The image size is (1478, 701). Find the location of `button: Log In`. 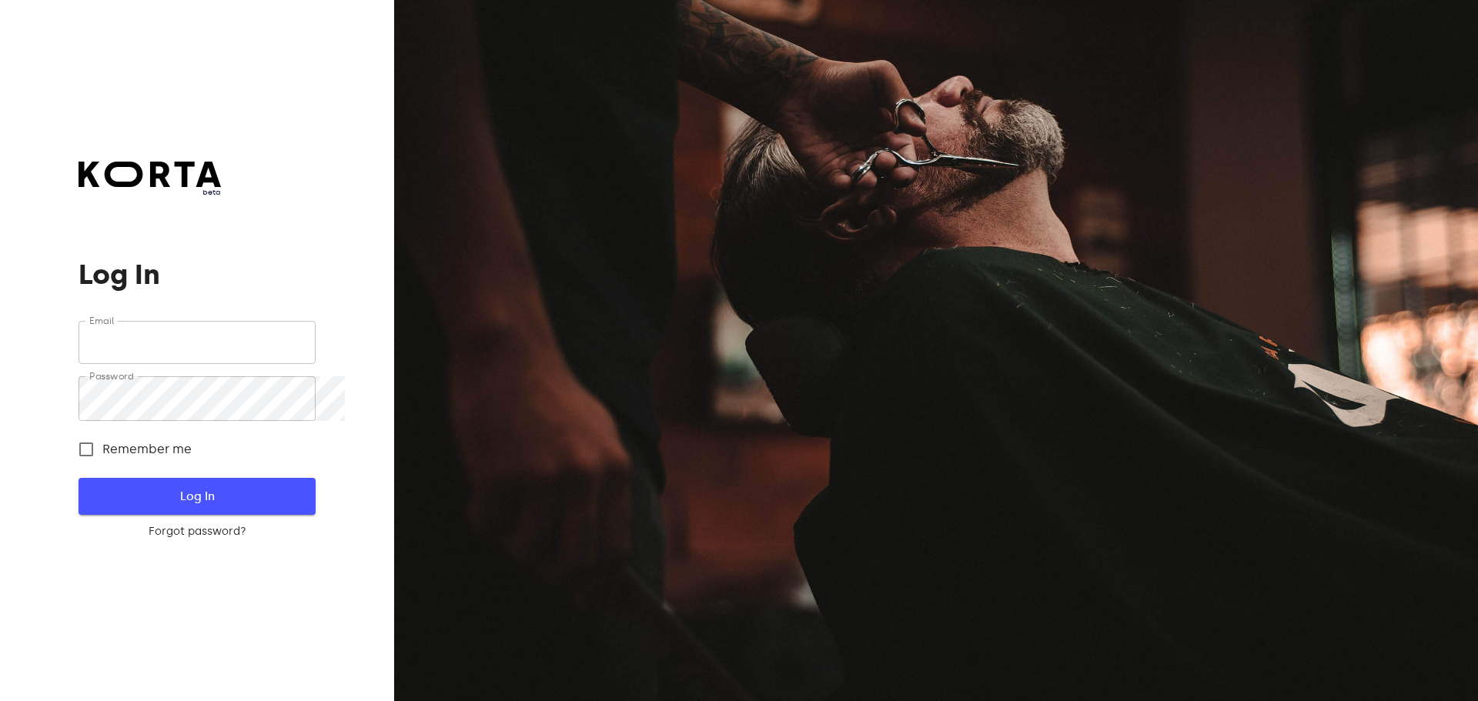

button: Log In is located at coordinates (196, 497).